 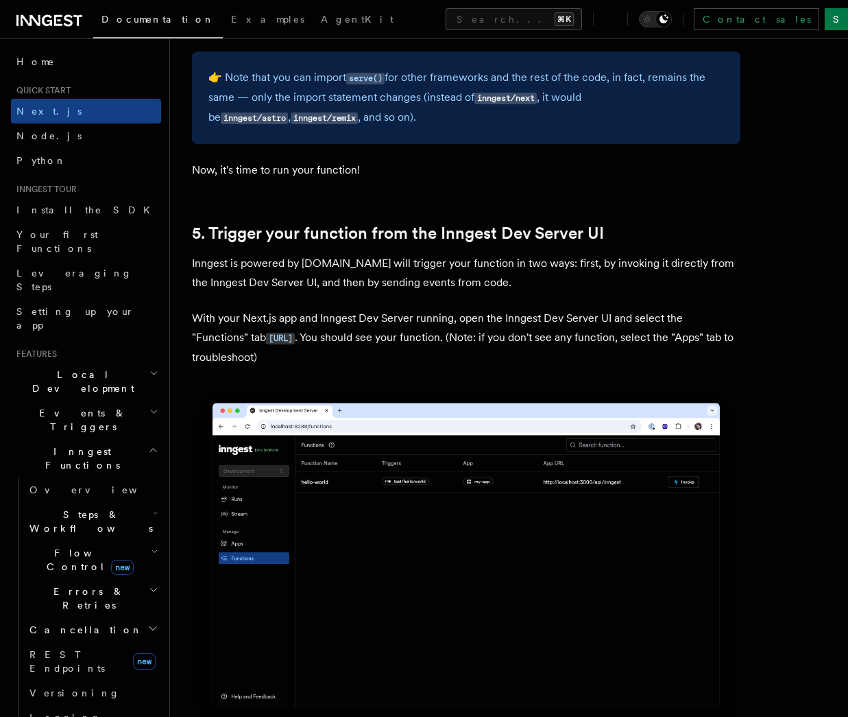 I want to click on span: Flow Control, so click(x=87, y=560).